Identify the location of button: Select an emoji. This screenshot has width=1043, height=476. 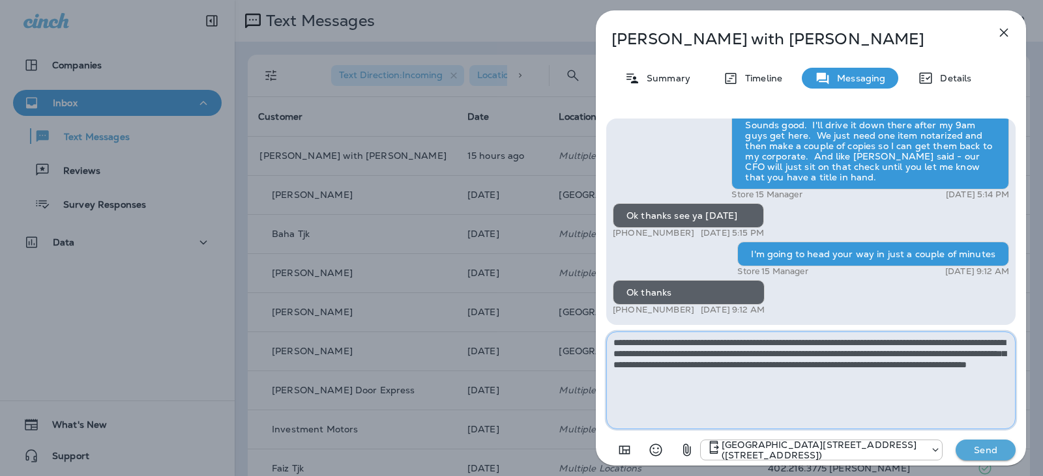
(656, 450).